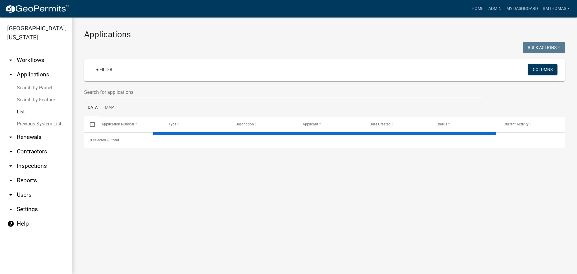  Describe the element at coordinates (441, 124) in the screenshot. I see `span: Status` at that location.